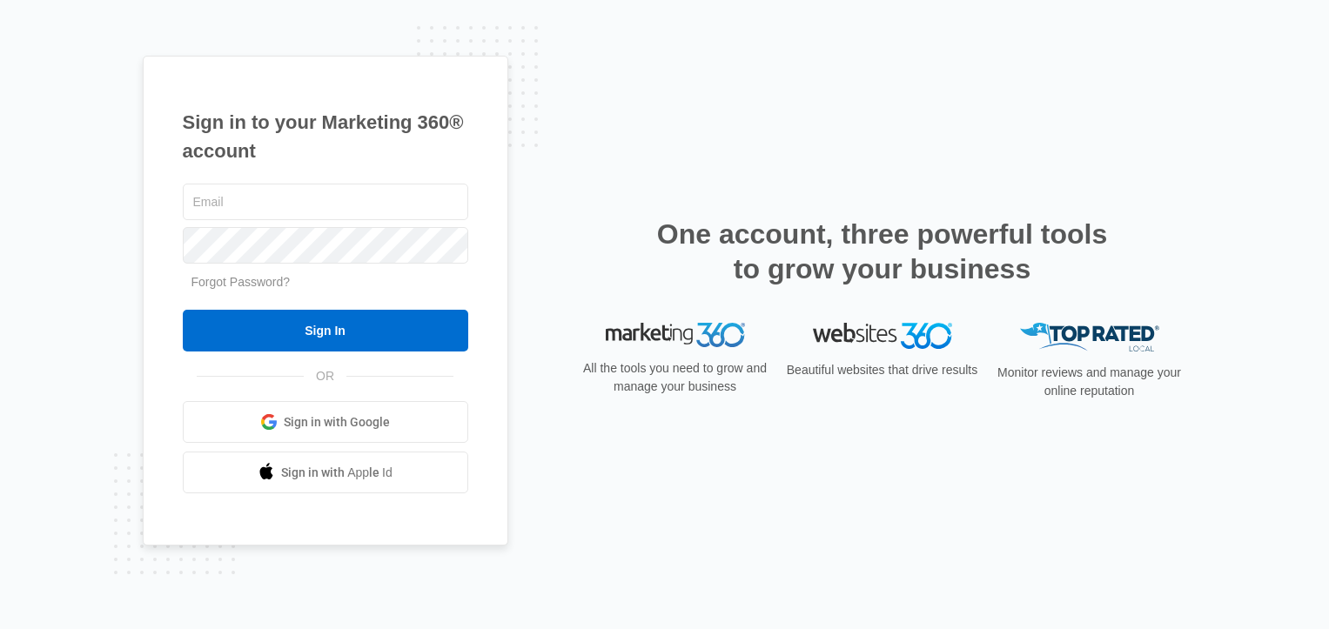 Image resolution: width=1329 pixels, height=629 pixels. What do you see at coordinates (325, 473) in the screenshot?
I see `a: Sign in with Apple Id` at bounding box center [325, 473].